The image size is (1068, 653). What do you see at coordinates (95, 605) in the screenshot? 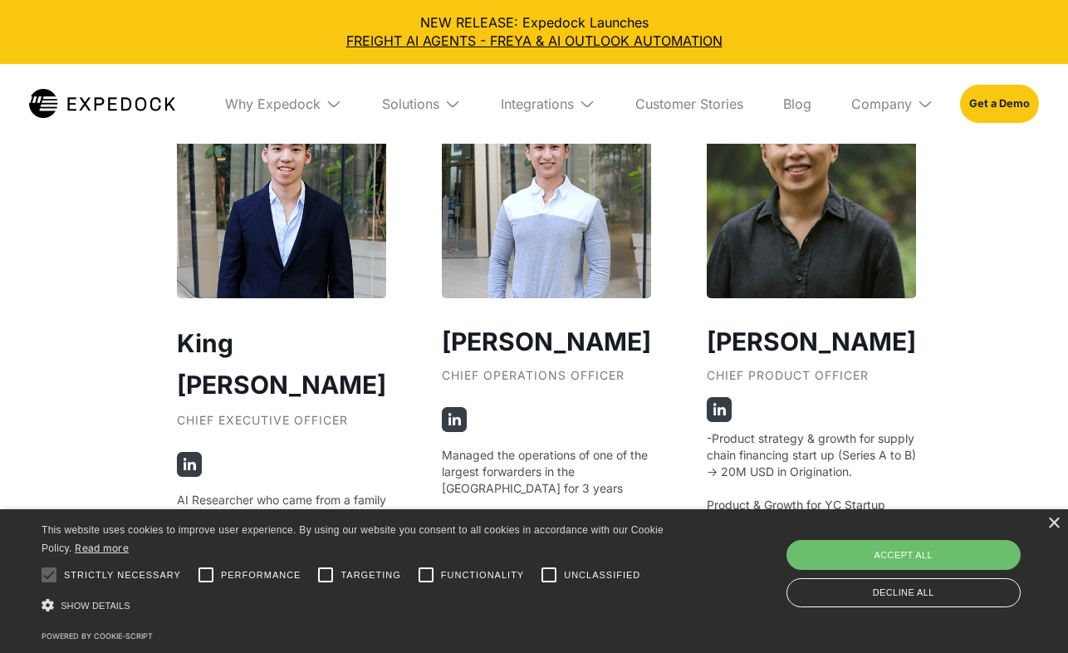
I see `span: Show details` at bounding box center [95, 605].